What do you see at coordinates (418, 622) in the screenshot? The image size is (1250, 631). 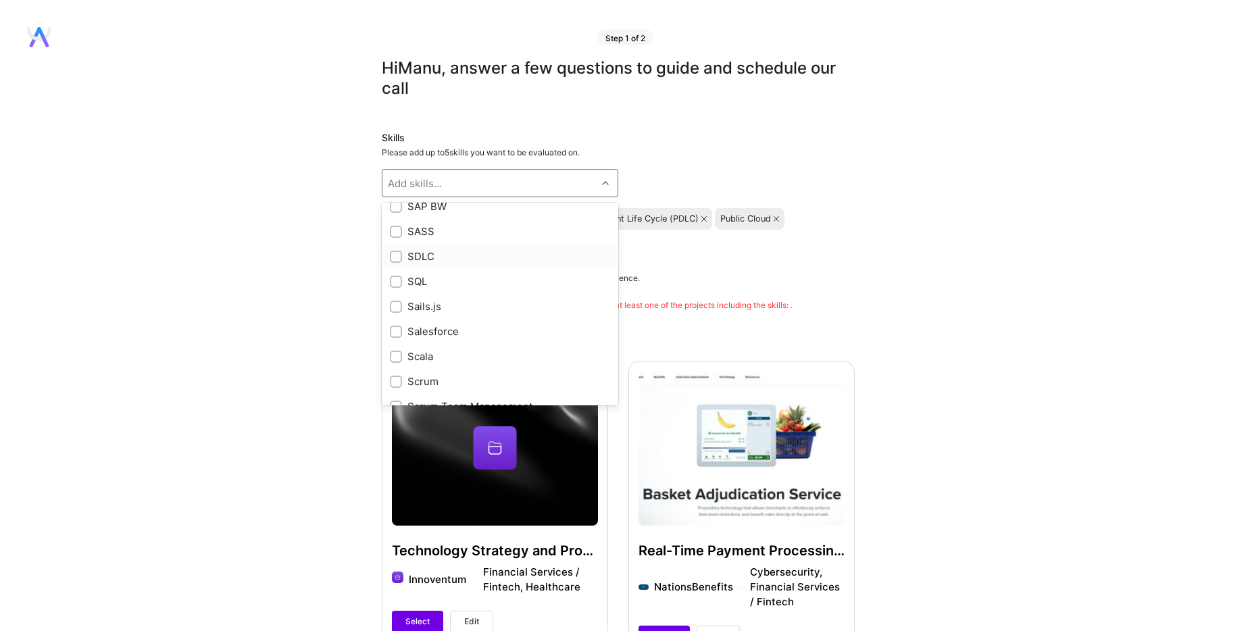 I see `span: Select` at bounding box center [418, 622].